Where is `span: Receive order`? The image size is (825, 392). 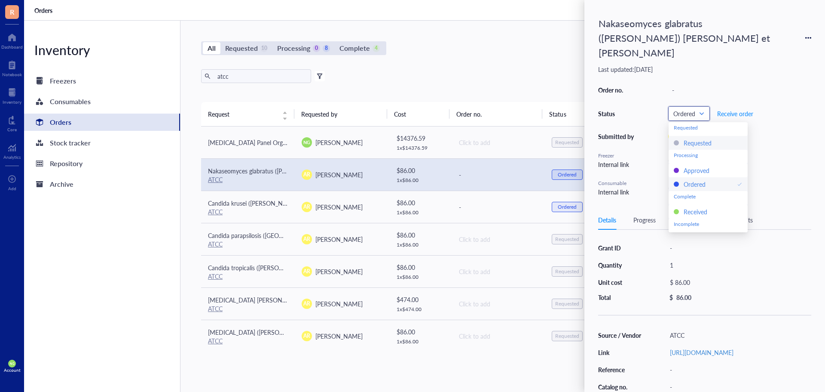 span: Receive order is located at coordinates (735, 113).